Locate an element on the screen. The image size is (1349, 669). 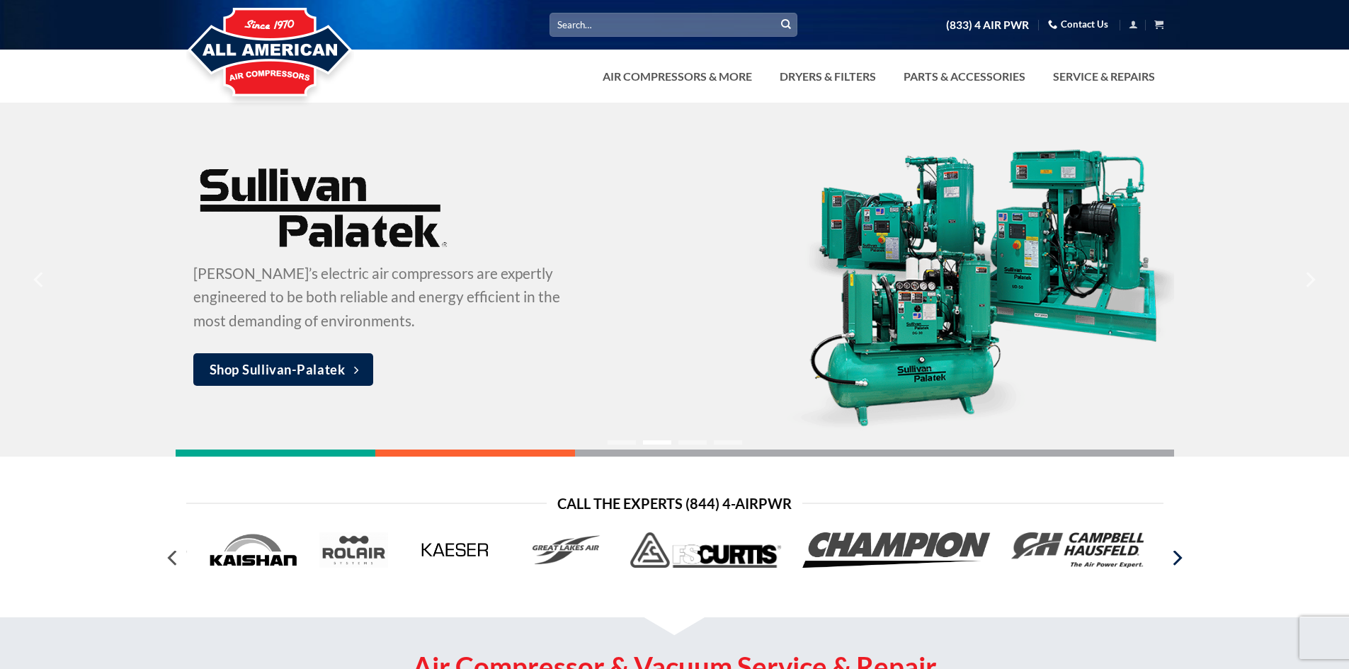
a: Login is located at coordinates (1133, 24).